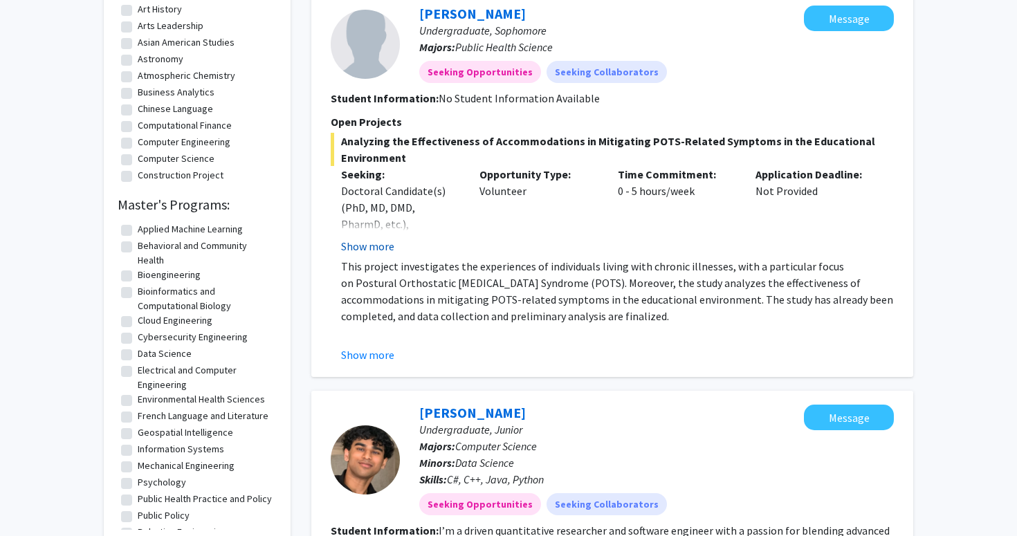  What do you see at coordinates (538, 174) in the screenshot?
I see `p: Opportunity Type:` at bounding box center [538, 174].